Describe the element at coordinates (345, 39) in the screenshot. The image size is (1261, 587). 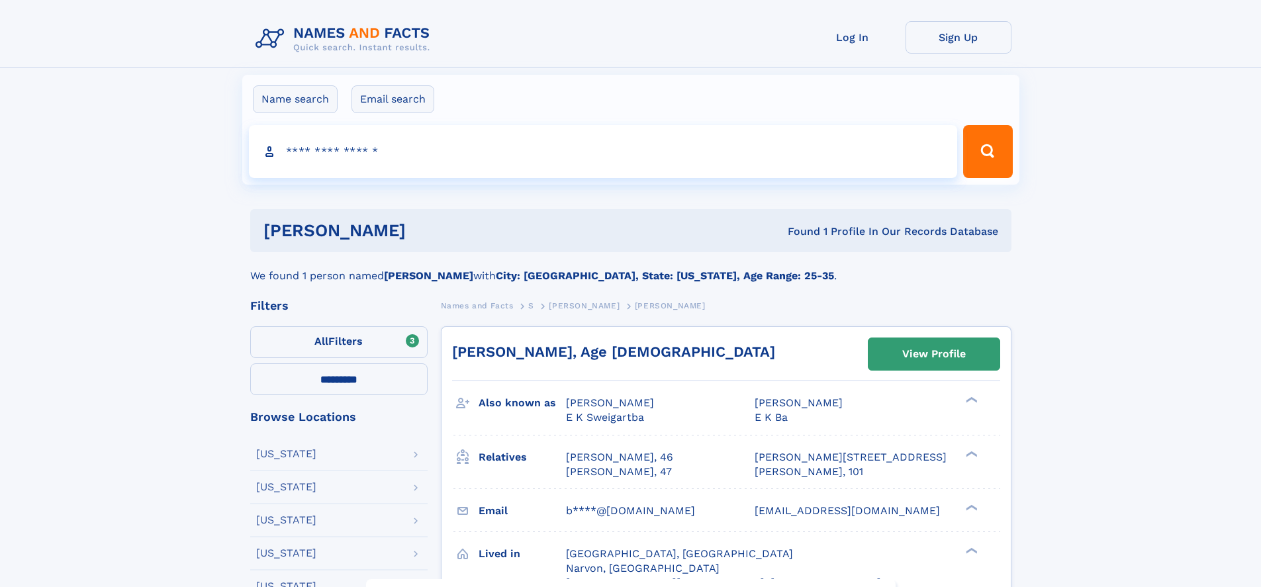
I see `img: Logo Names and Facts` at that location.